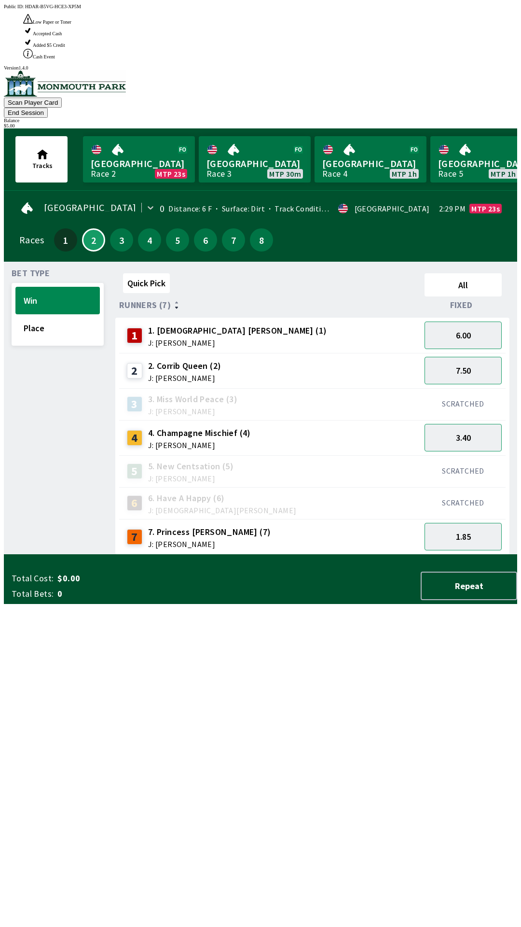 The height and width of the screenshot is (927, 521). Describe the element at coordinates (32, 578) in the screenshot. I see `span: Total Cost:` at that location.